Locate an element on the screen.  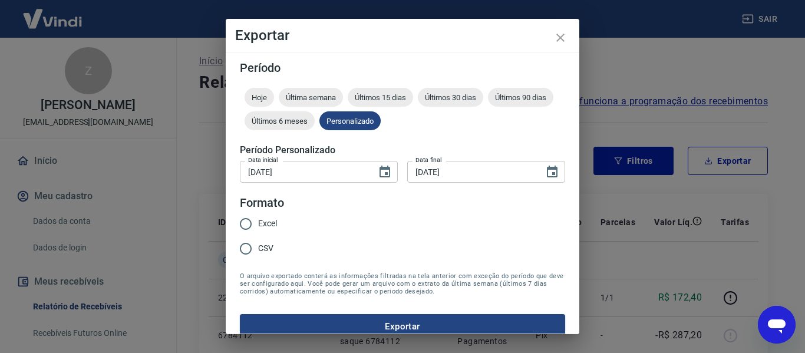
button: Exportar is located at coordinates (402, 326).